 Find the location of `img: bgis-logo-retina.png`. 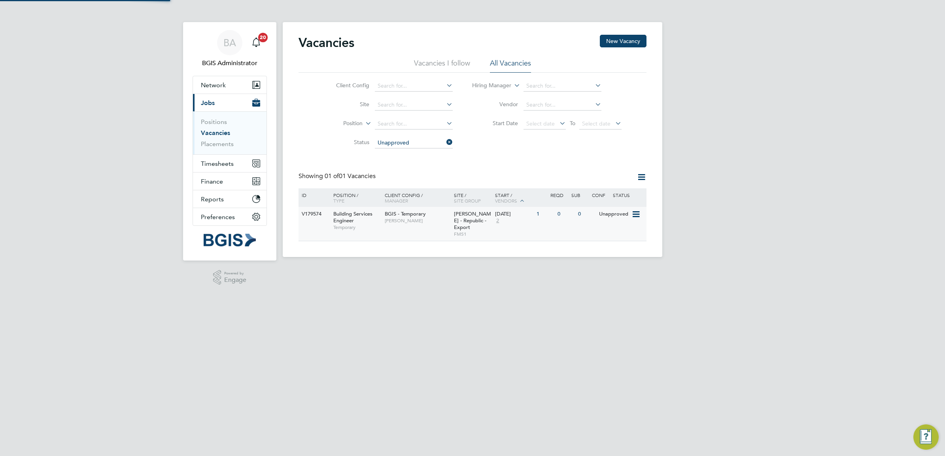

img: bgis-logo-retina.png is located at coordinates (230, 240).